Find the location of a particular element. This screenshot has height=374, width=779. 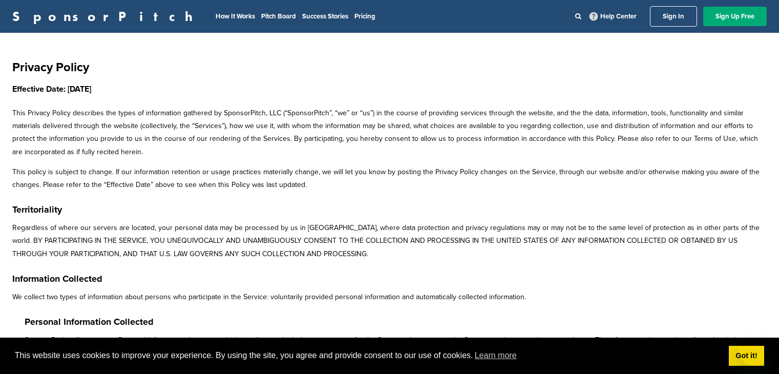

p: SponsorPitch collects certain Personal Information about you, which may be supplied when you sign... is located at coordinates (395, 340).